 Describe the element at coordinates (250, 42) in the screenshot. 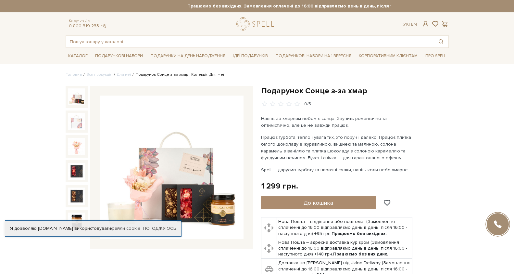

I see `input: Пошук товару у каталозі` at that location.